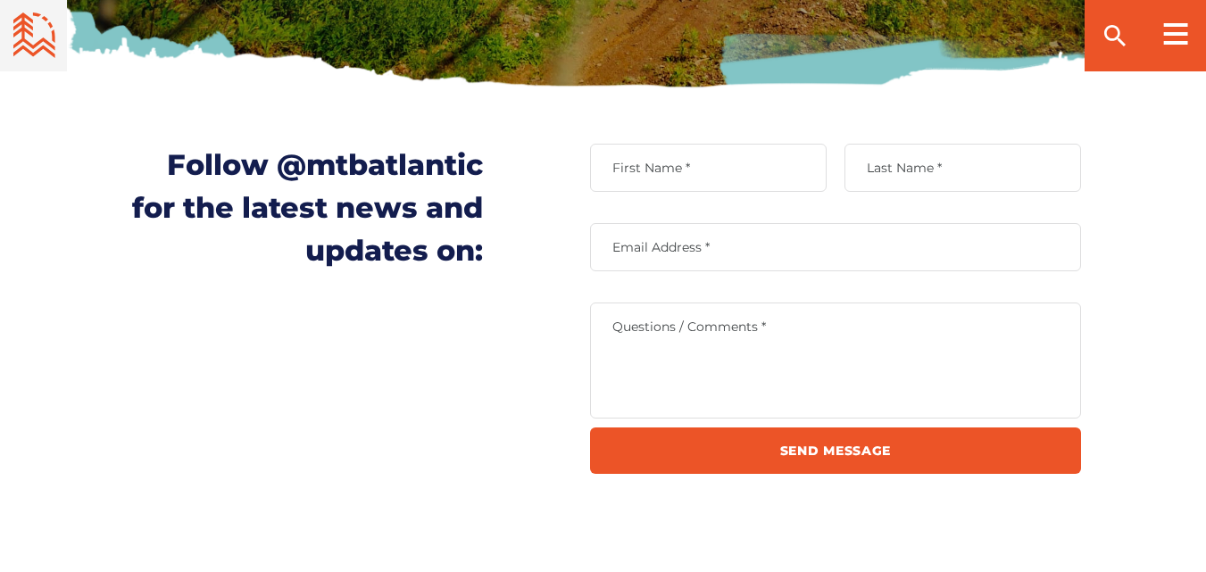 Image resolution: width=1206 pixels, height=572 pixels. I want to click on input: Send Message, so click(836, 451).